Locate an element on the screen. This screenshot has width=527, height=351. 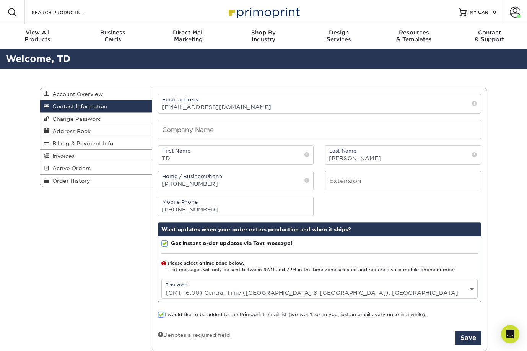
a: Contact Information is located at coordinates (96, 106).